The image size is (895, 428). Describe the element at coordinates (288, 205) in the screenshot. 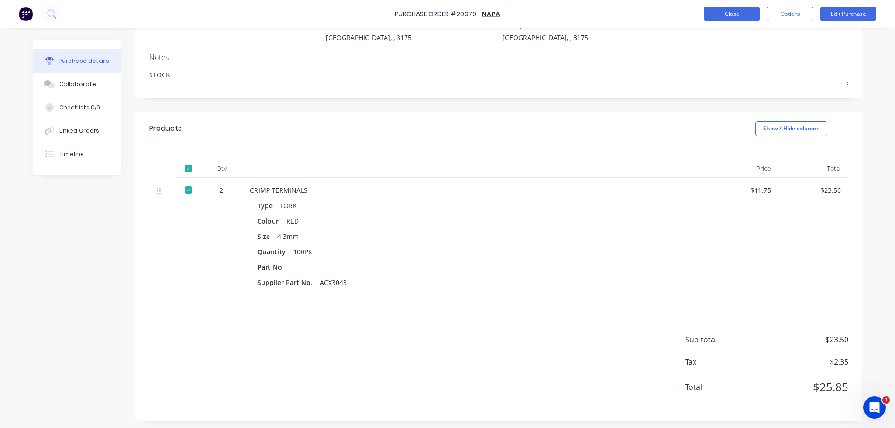

I see `div: FORK` at that location.